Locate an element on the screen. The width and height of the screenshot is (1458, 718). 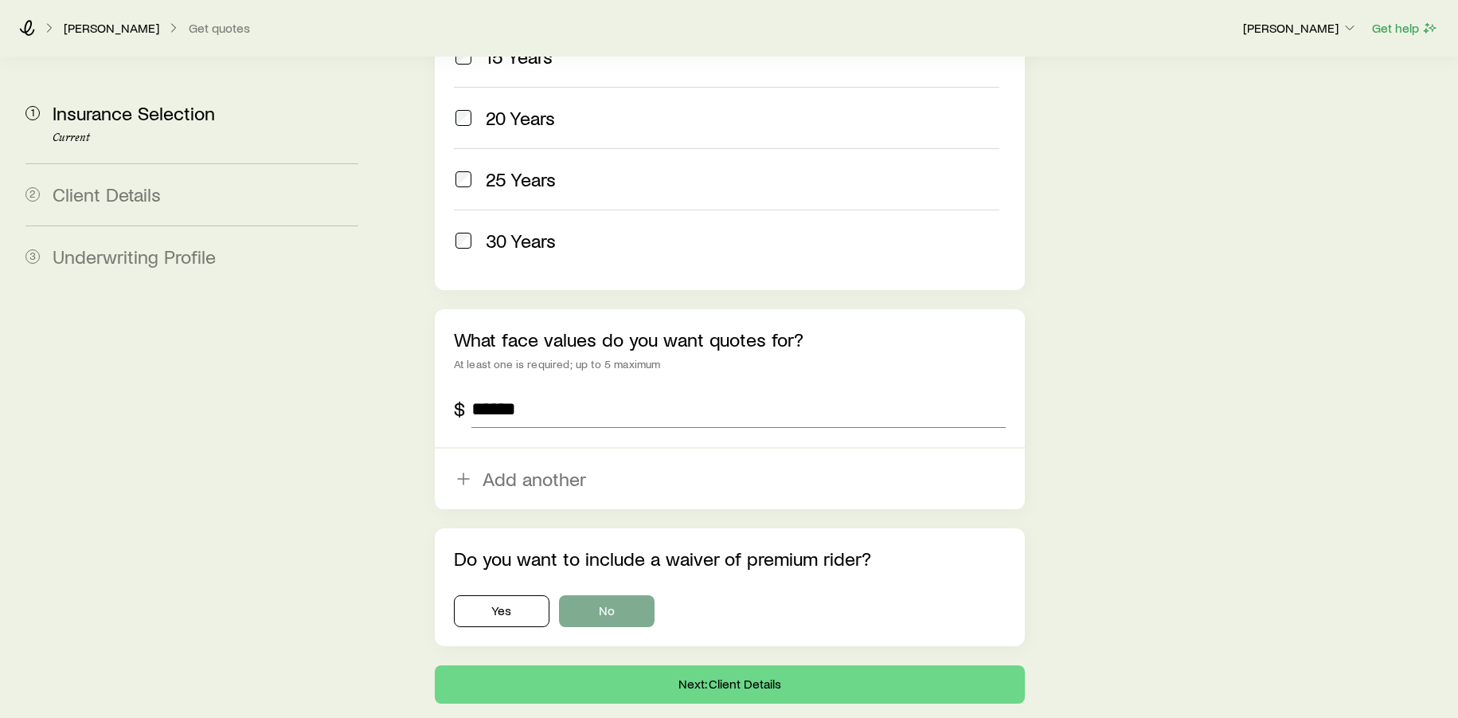
button: Get help is located at coordinates (1405, 28).